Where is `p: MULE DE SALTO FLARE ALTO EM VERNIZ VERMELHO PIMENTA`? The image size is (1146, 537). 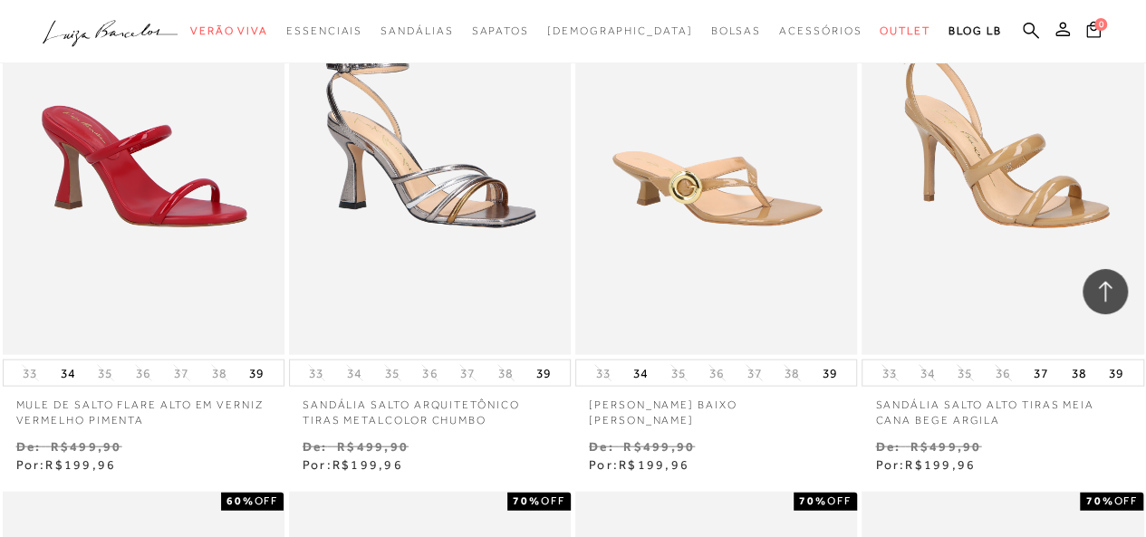
p: MULE DE SALTO FLARE ALTO EM VERNIZ VERMELHO PIMENTA is located at coordinates (143, 408).